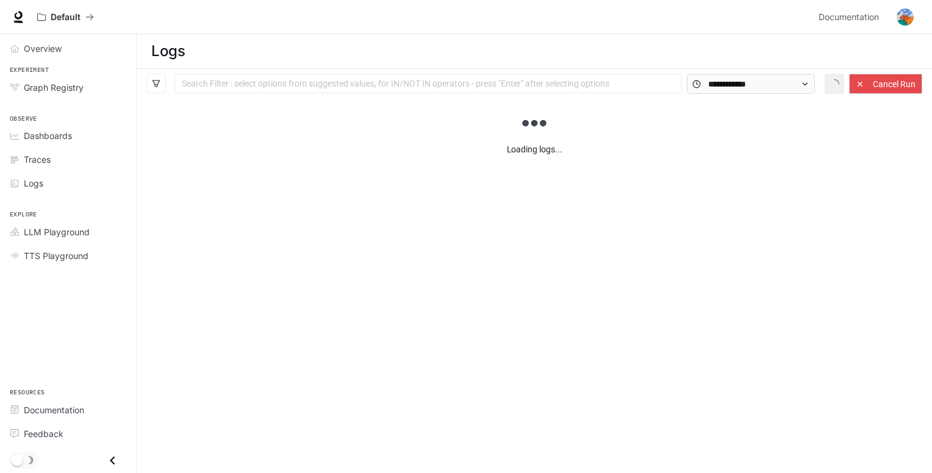  Describe the element at coordinates (68, 183) in the screenshot. I see `a: Logs` at that location.